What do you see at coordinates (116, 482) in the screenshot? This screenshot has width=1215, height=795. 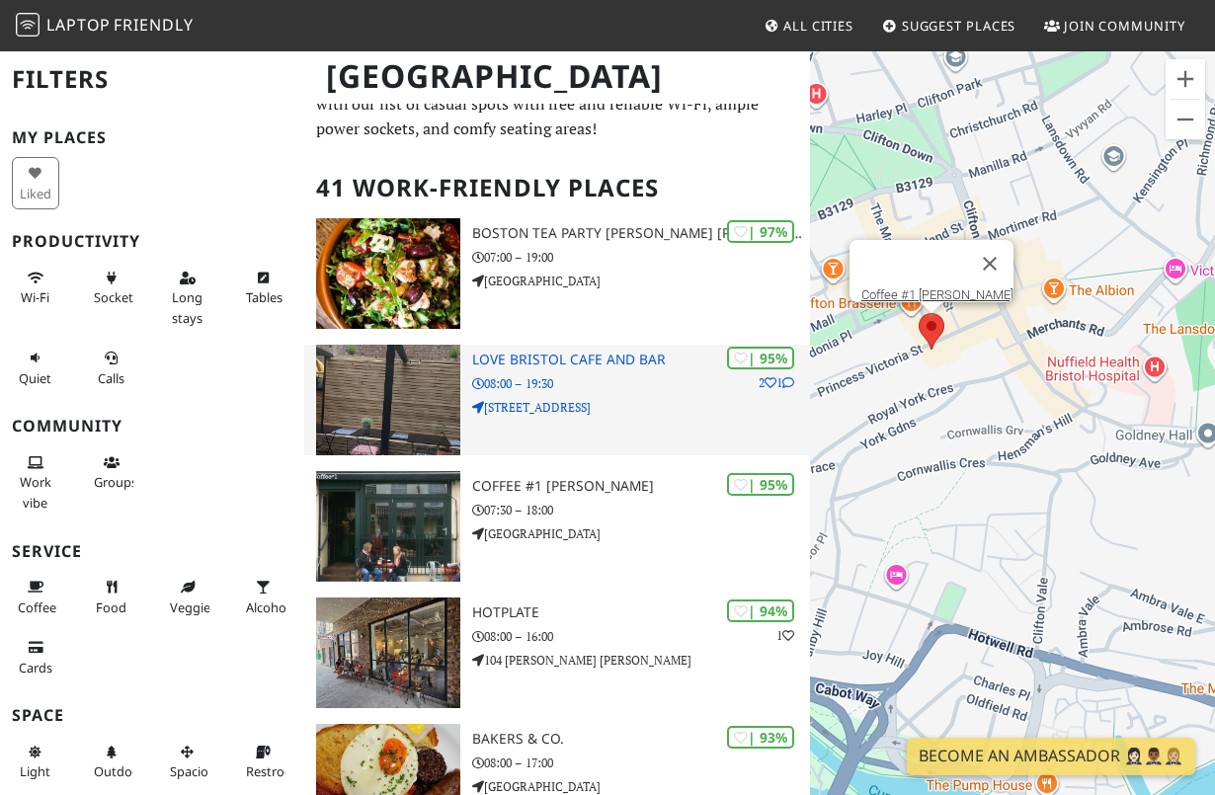 I see `span: Group tables` at bounding box center [116, 482].